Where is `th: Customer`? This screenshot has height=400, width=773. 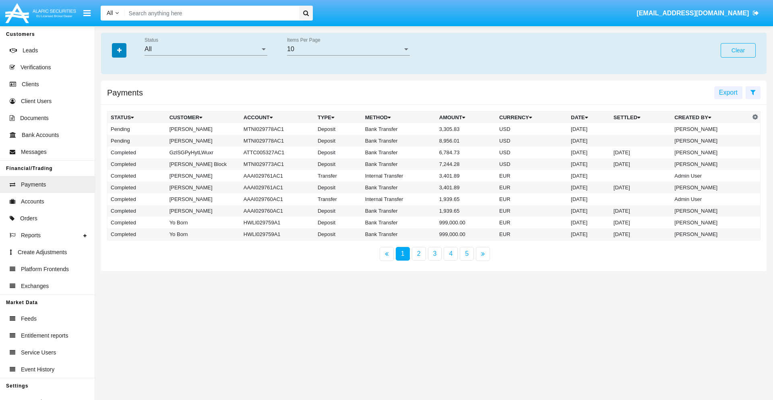 th: Customer is located at coordinates (203, 118).